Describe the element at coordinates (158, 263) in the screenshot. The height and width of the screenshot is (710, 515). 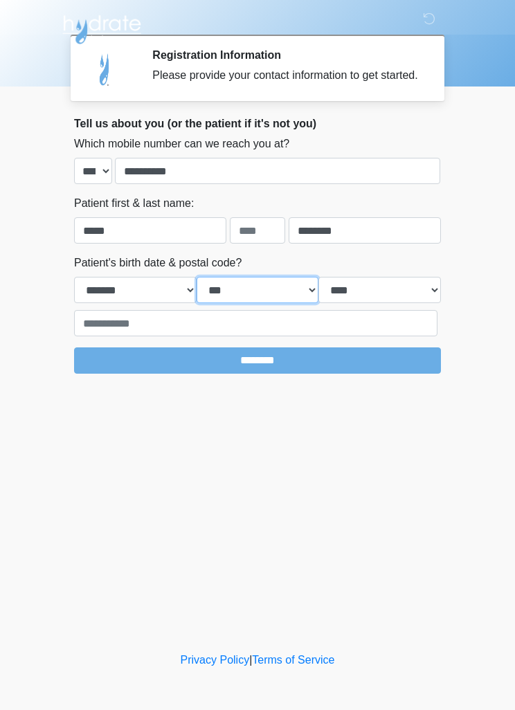
I see `label: Patient's birth date & postal code?` at that location.